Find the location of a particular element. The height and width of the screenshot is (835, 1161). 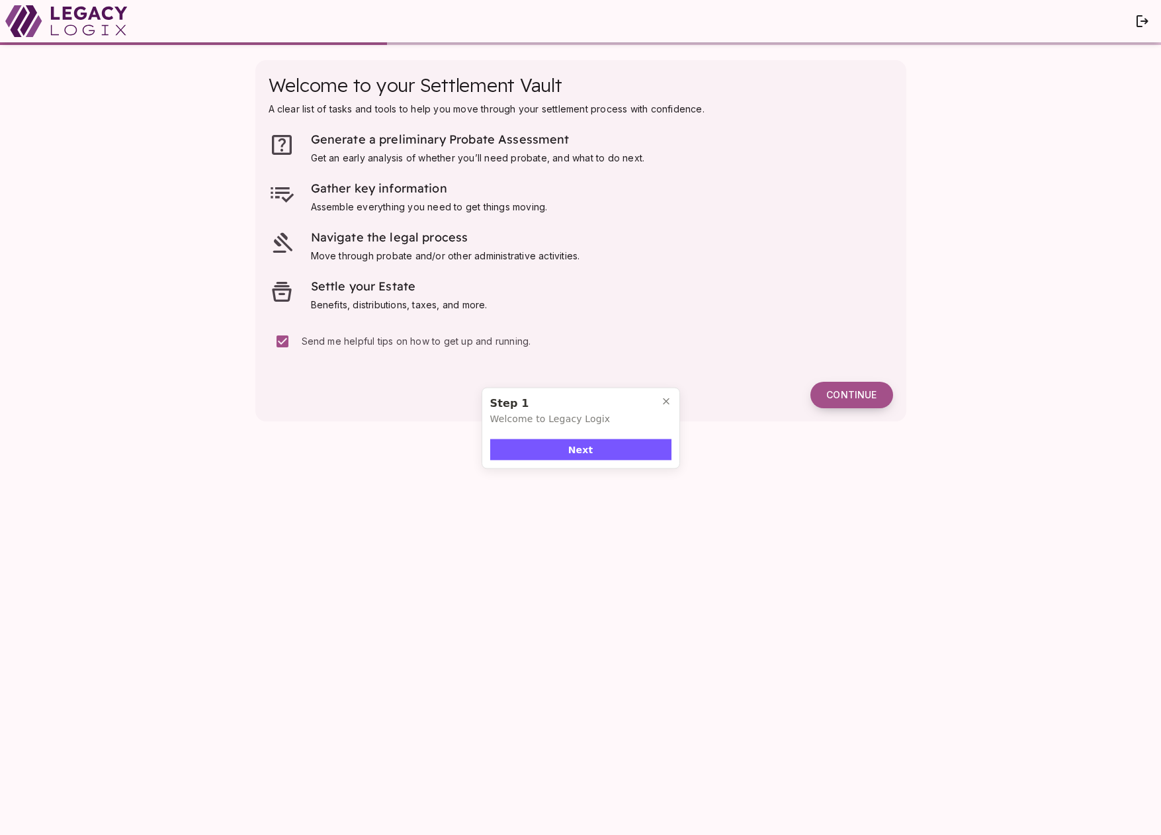

span: A clear list of tasks and tools to help you move through your settlement process with confidence. is located at coordinates (486, 108).